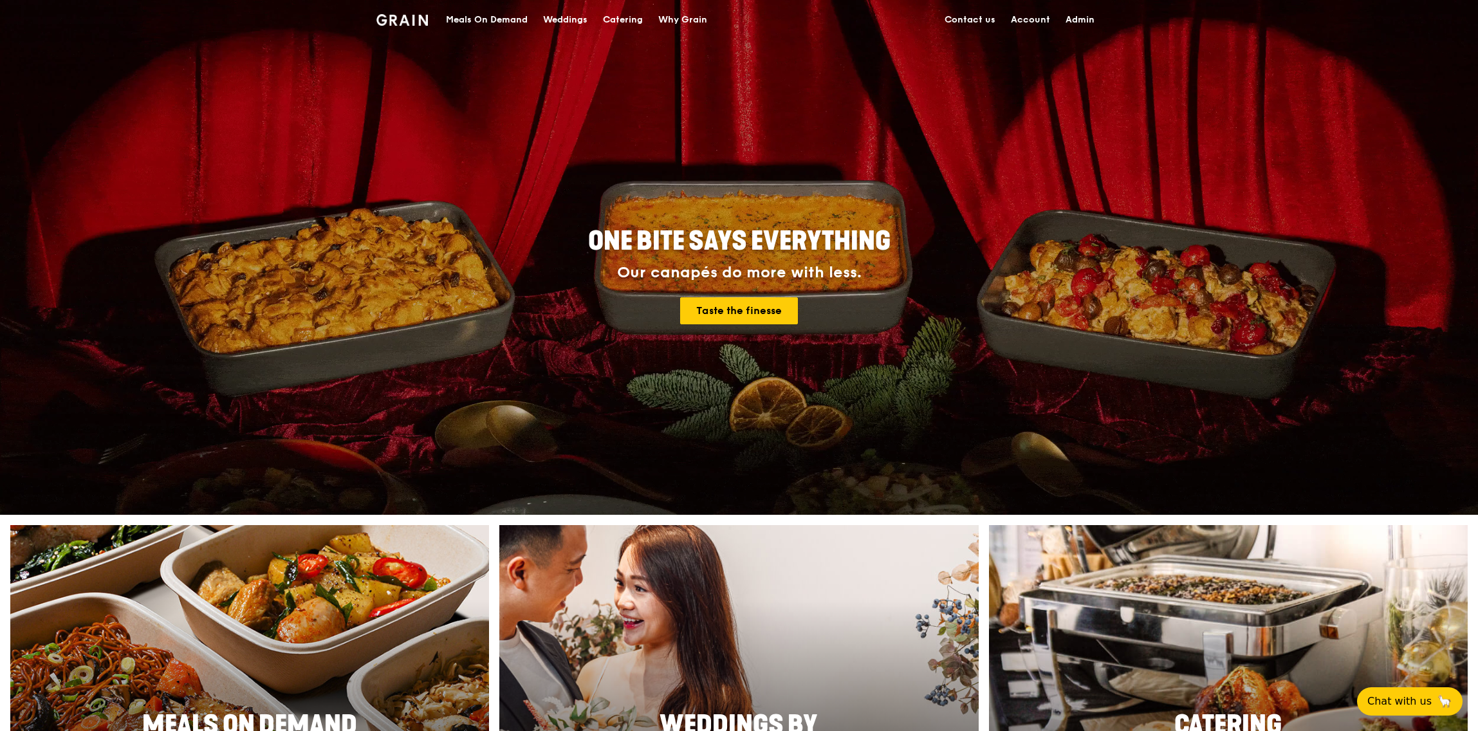 Image resolution: width=1478 pixels, height=731 pixels. I want to click on img: Grain, so click(402, 20).